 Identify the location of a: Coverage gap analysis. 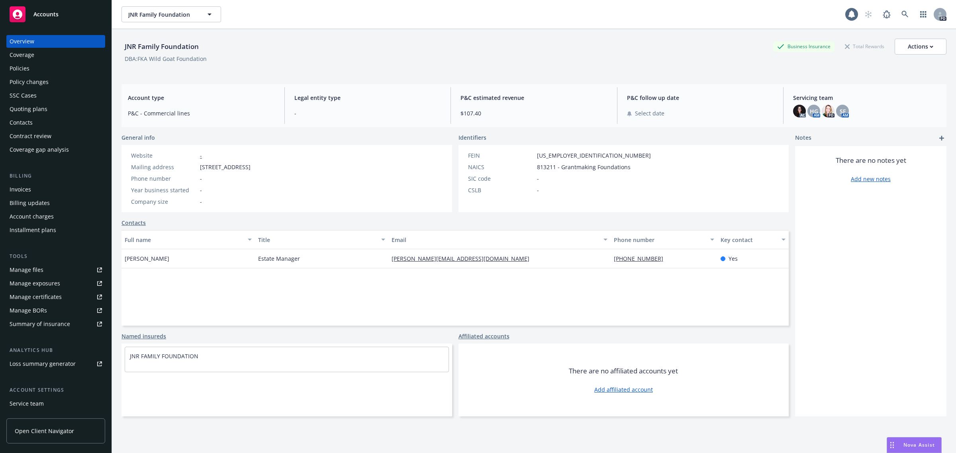
(56, 150).